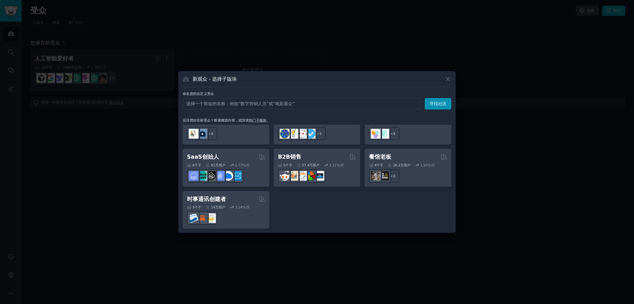 This screenshot has height=304, width=634. Describe the element at coordinates (193, 165) in the screenshot. I see `font: 6` at that location.